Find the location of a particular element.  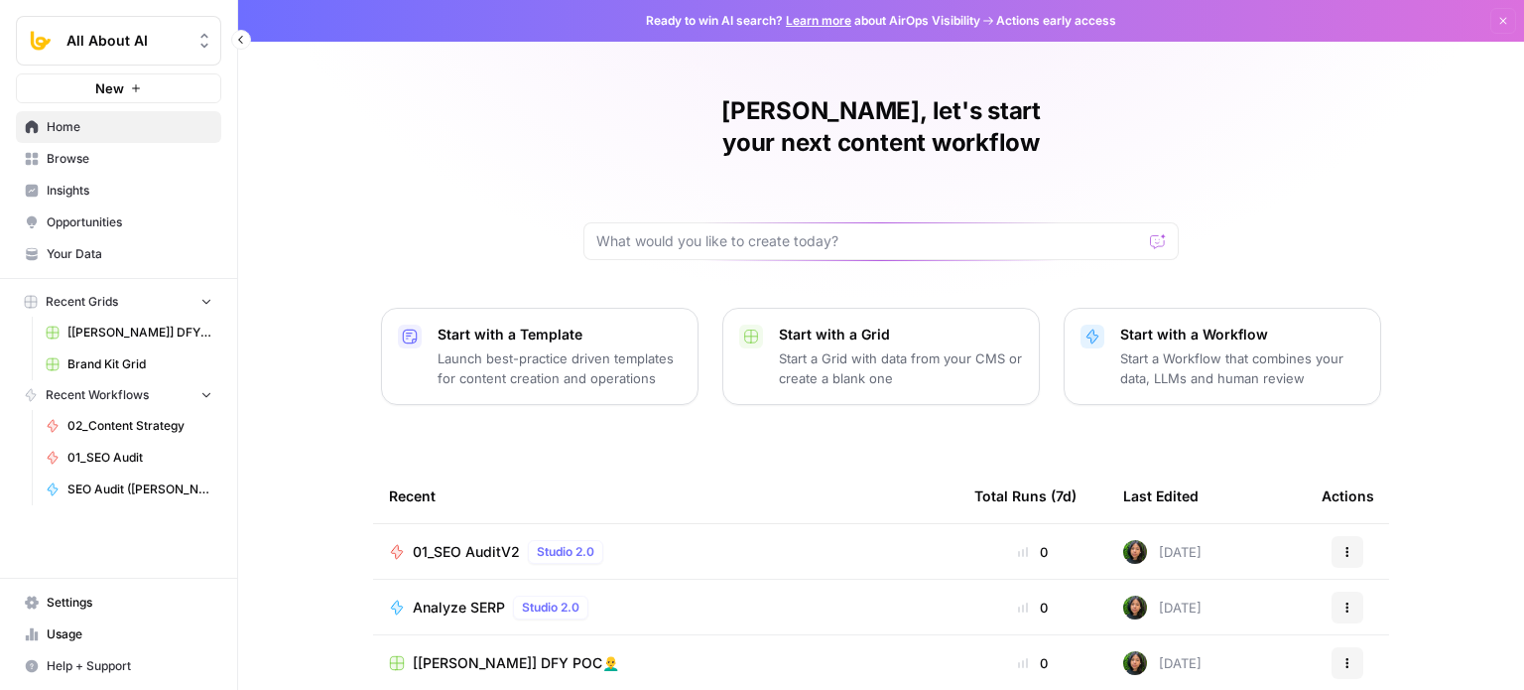

span: Your Data is located at coordinates (129, 254).